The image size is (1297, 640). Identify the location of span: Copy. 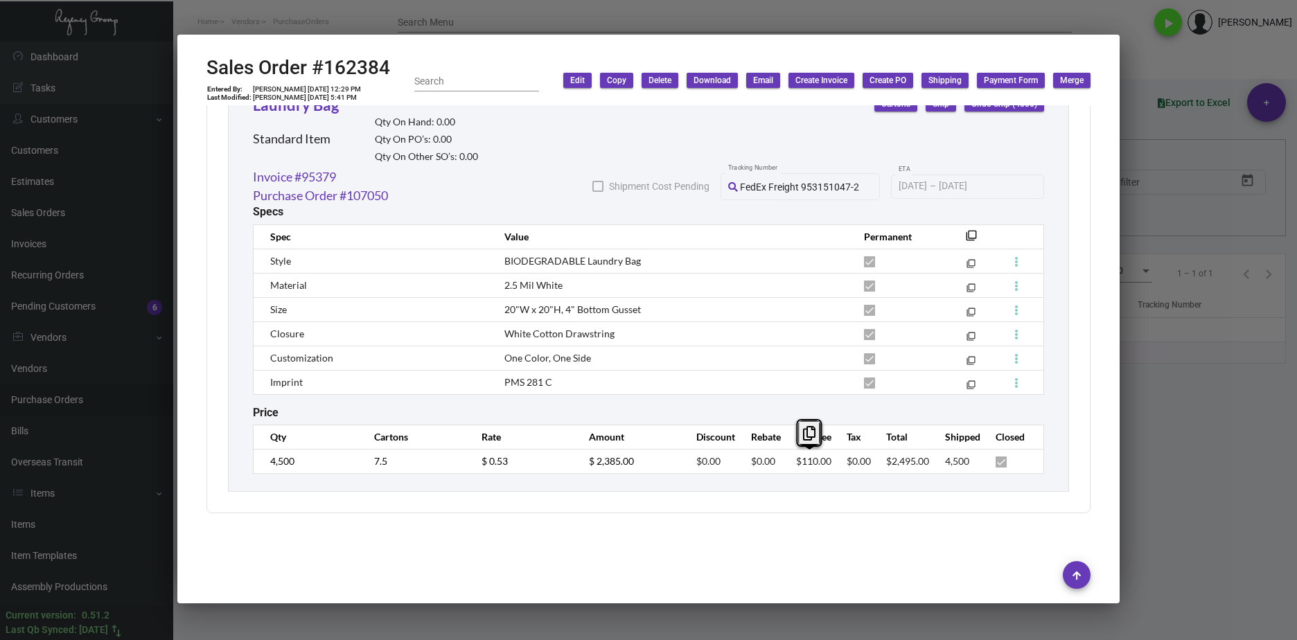
(617, 80).